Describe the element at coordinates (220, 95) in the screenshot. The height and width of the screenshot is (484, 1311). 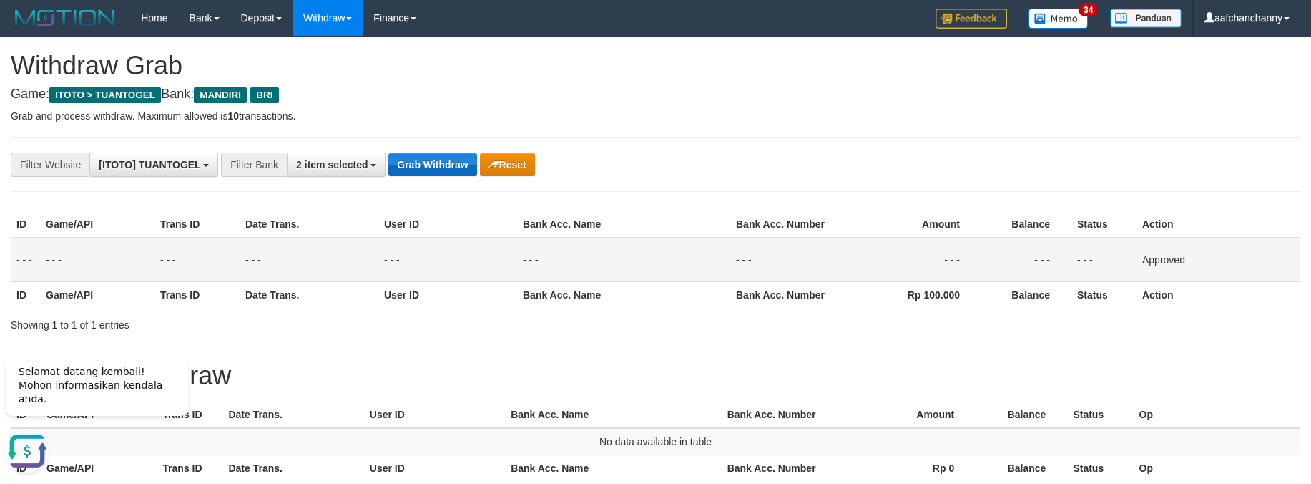
I see `span: MANDIRI` at that location.